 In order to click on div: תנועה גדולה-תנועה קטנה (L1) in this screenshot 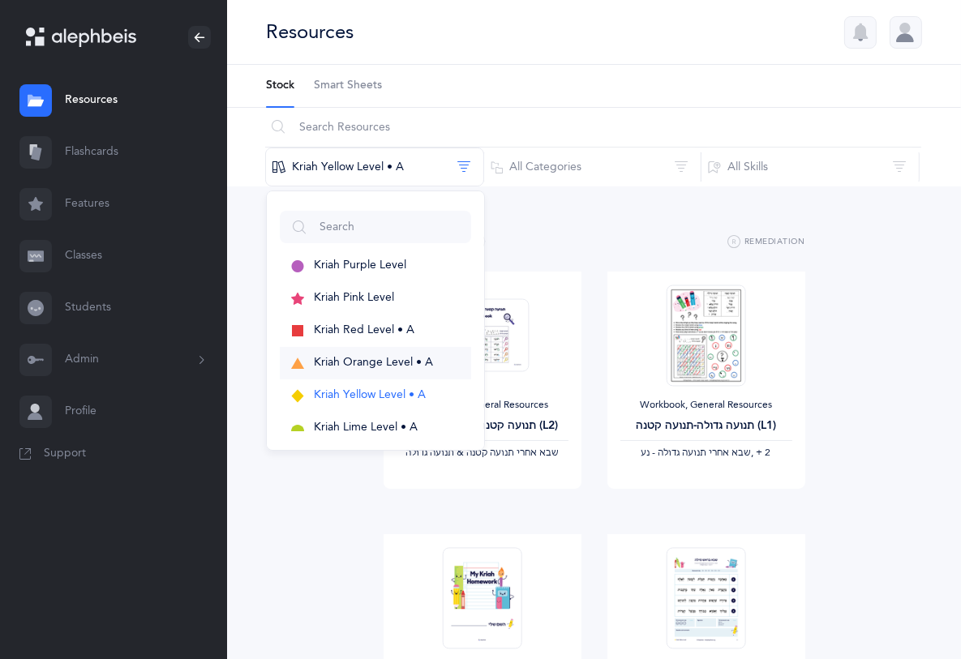, I will do `click(706, 426)`.